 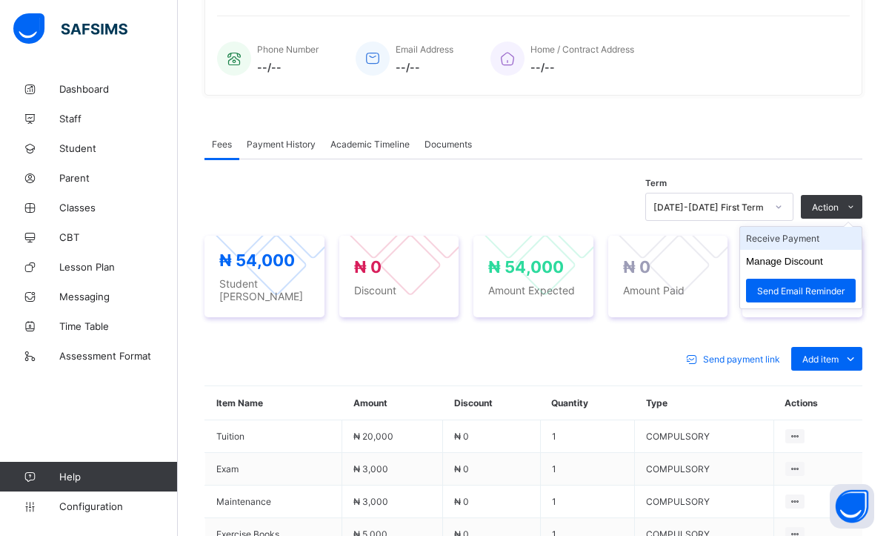 I want to click on span: Staff, so click(x=119, y=119).